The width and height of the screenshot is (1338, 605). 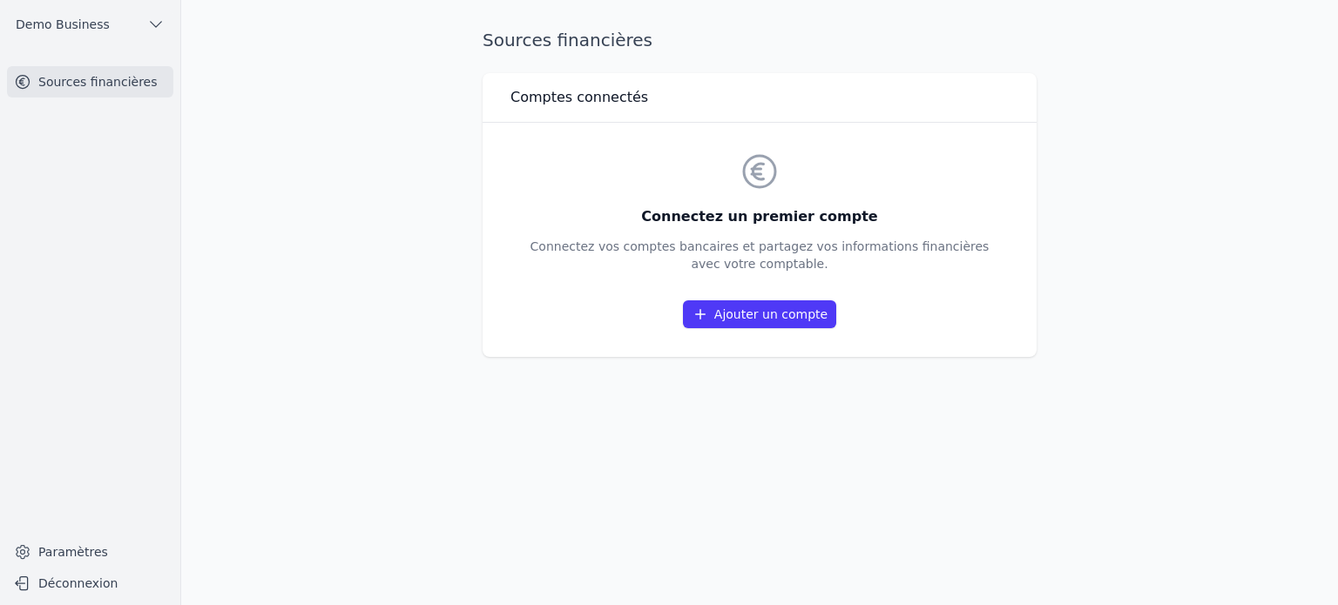 What do you see at coordinates (63, 24) in the screenshot?
I see `span: Demo Business` at bounding box center [63, 24].